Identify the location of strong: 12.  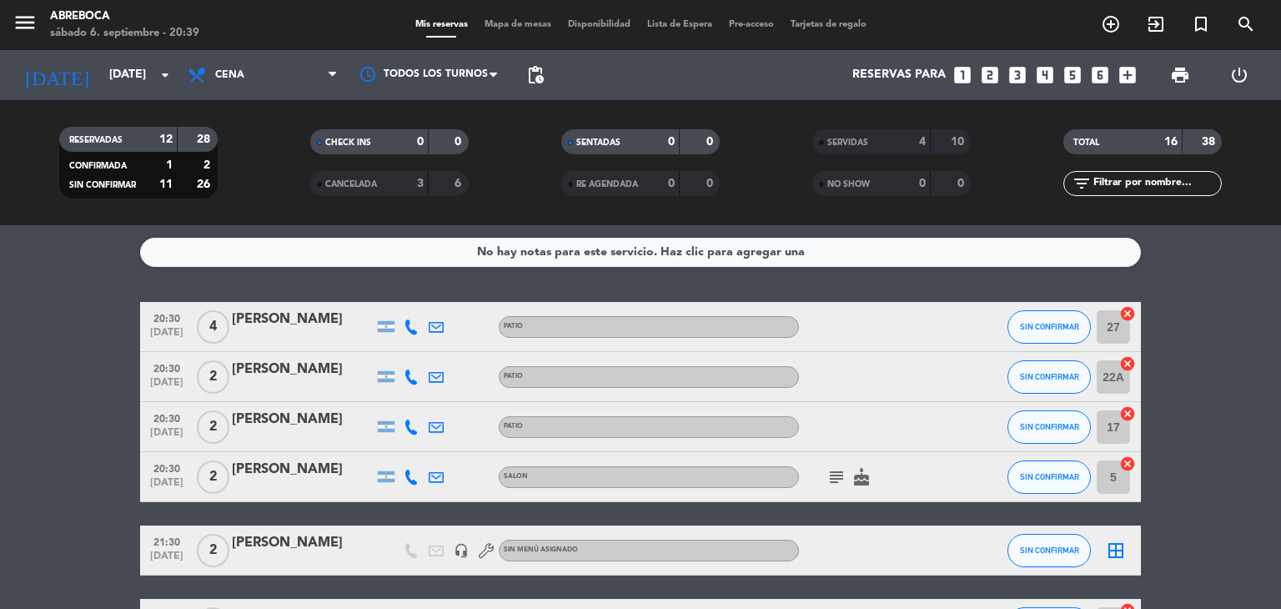
(166, 139).